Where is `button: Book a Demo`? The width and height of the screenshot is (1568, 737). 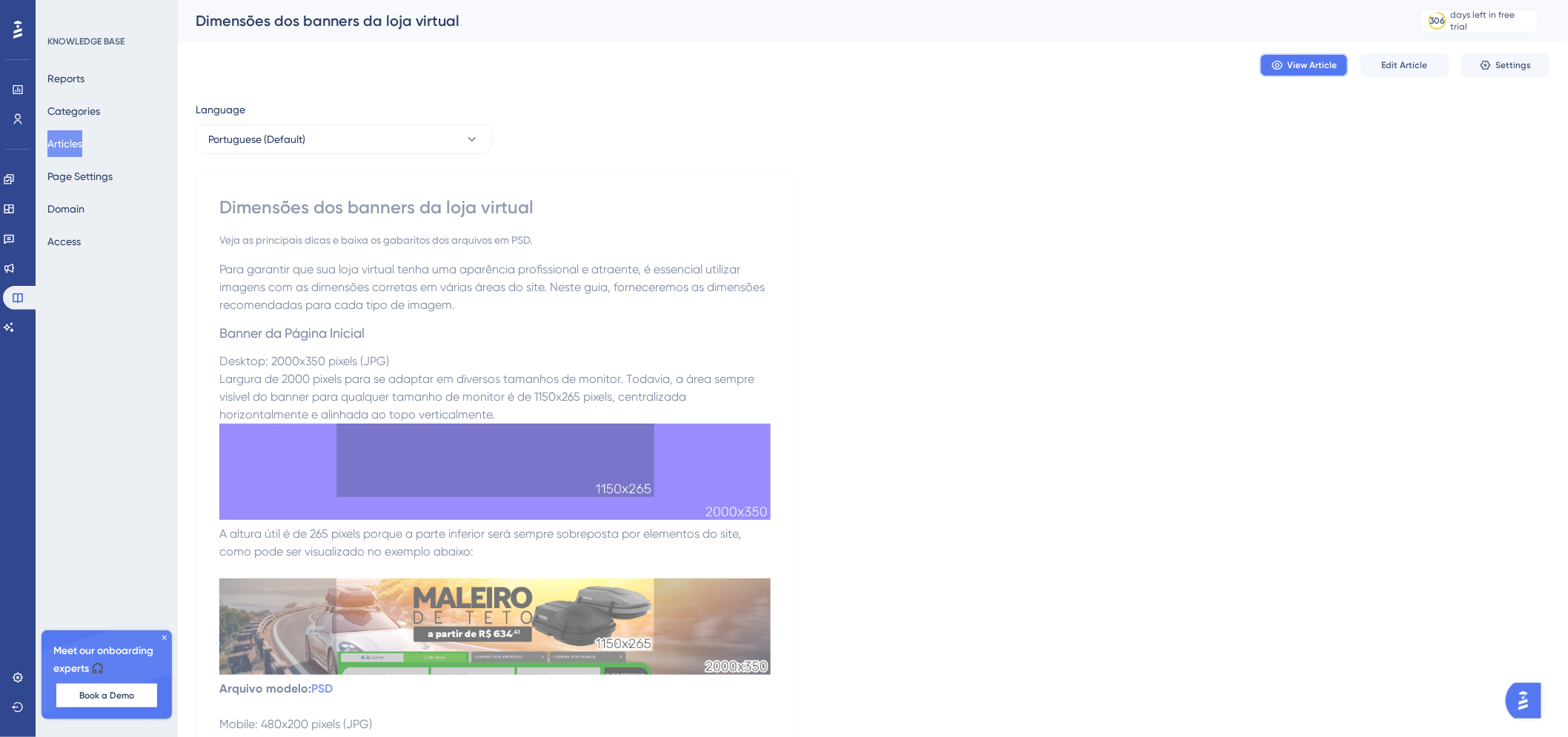
button: Book a Demo is located at coordinates (107, 696).